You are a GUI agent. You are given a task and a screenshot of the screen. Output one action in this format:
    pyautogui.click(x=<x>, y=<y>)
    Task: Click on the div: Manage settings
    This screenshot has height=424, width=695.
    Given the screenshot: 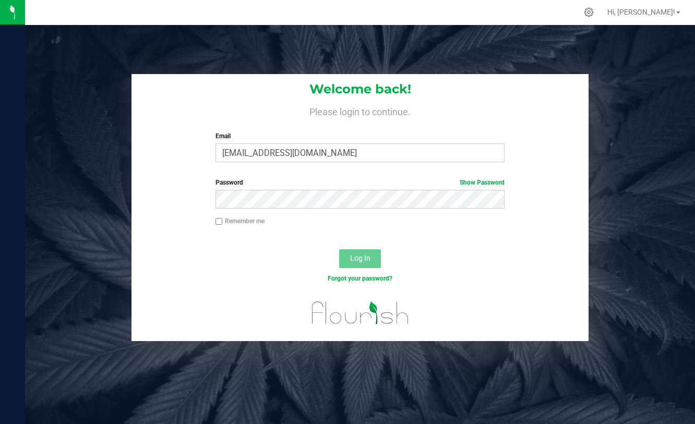 What is the action you would take?
    pyautogui.click(x=588, y=12)
    